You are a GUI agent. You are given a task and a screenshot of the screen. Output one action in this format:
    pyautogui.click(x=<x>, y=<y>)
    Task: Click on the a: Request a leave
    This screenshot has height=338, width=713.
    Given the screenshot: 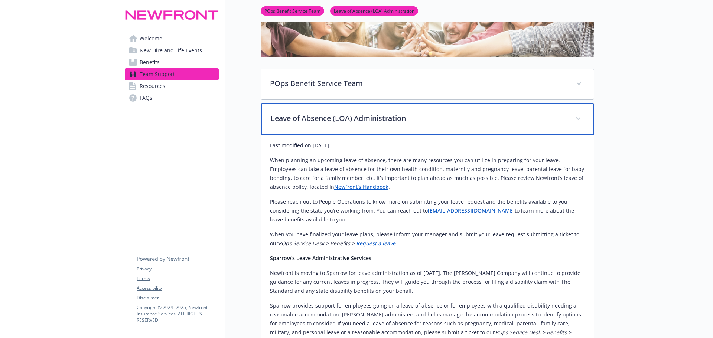 What is the action you would take?
    pyautogui.click(x=376, y=243)
    